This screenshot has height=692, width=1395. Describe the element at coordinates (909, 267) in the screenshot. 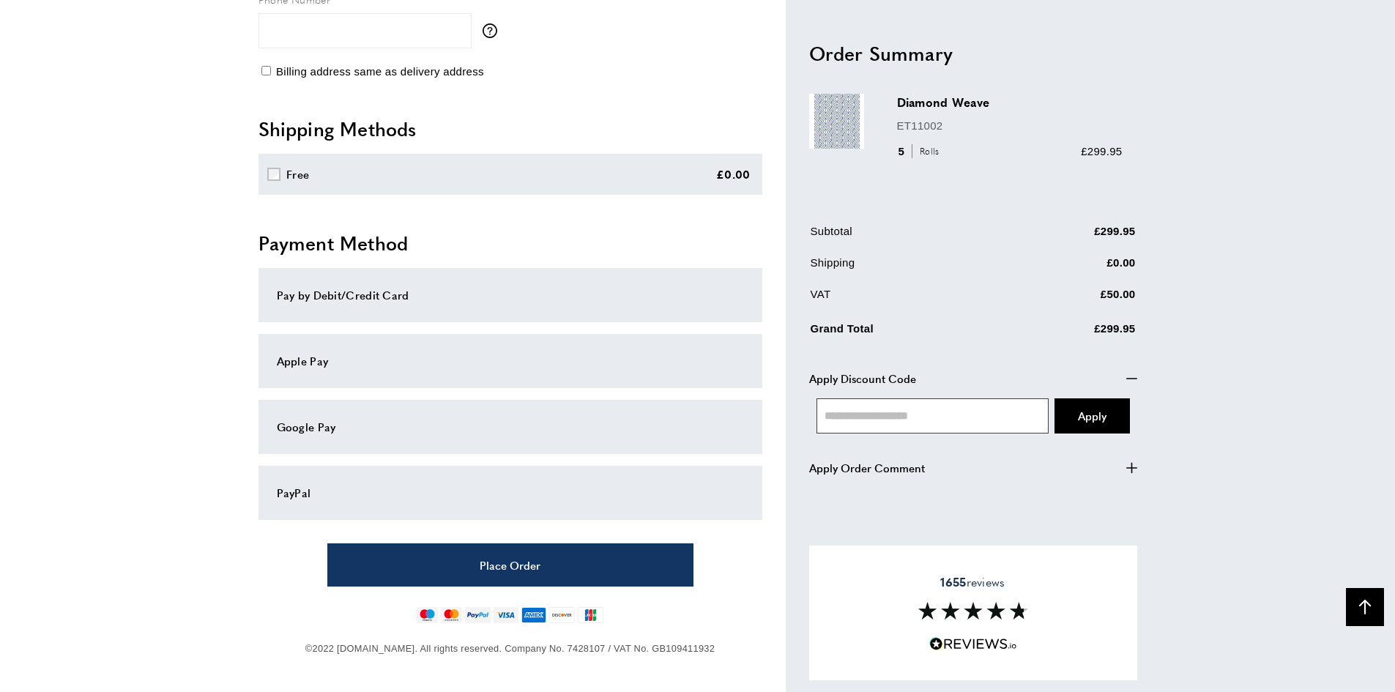

I see `td: Shipping` at that location.